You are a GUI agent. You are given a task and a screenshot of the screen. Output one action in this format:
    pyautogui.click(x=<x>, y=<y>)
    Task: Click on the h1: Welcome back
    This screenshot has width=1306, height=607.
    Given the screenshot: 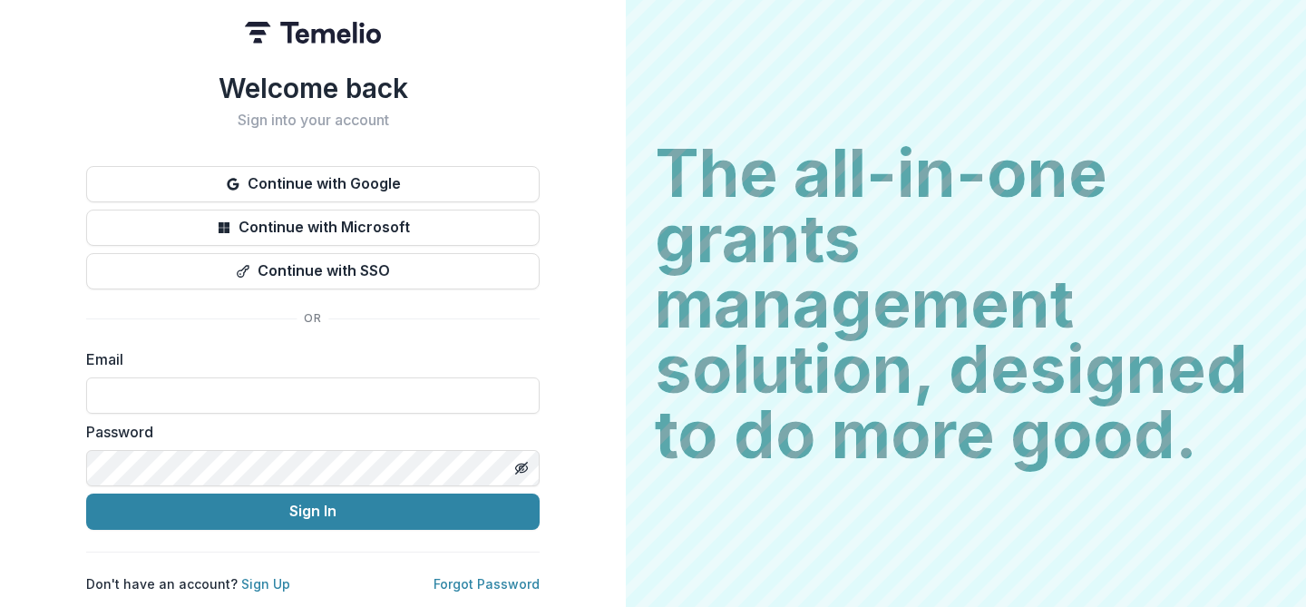 What is the action you would take?
    pyautogui.click(x=313, y=88)
    